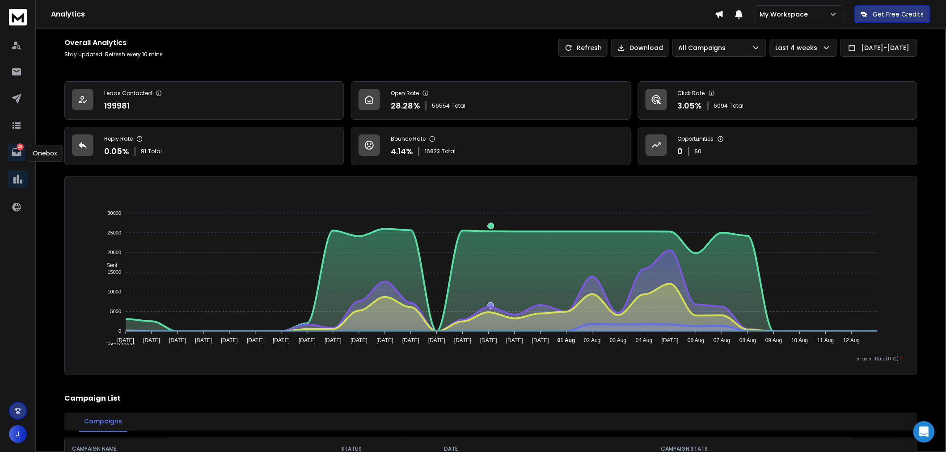  What do you see at coordinates (680, 152) in the screenshot?
I see `p: 0` at bounding box center [680, 152].